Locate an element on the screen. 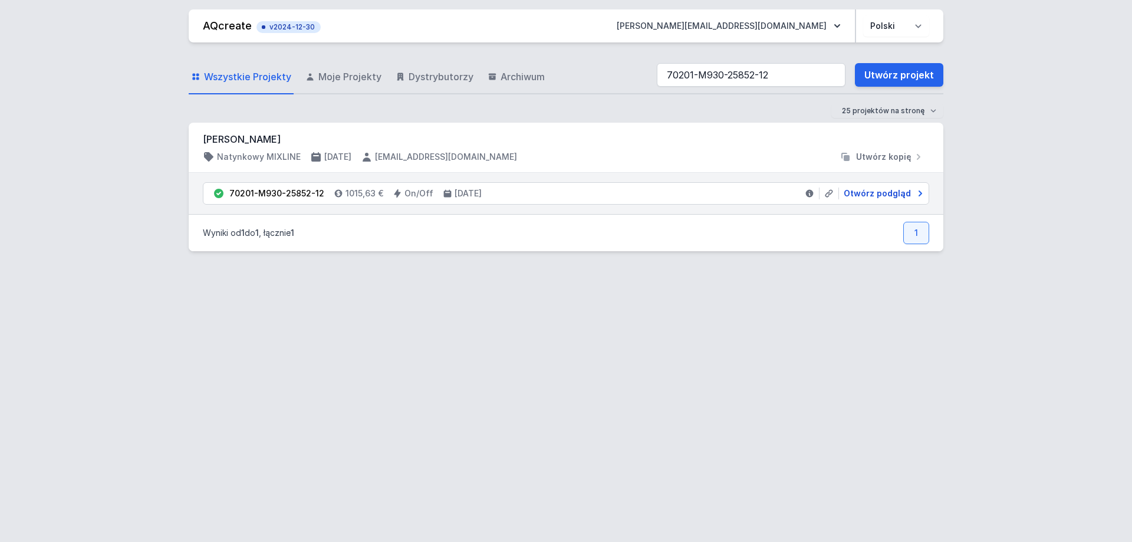  div: 70201-M930-25852-12 is located at coordinates (276, 193).